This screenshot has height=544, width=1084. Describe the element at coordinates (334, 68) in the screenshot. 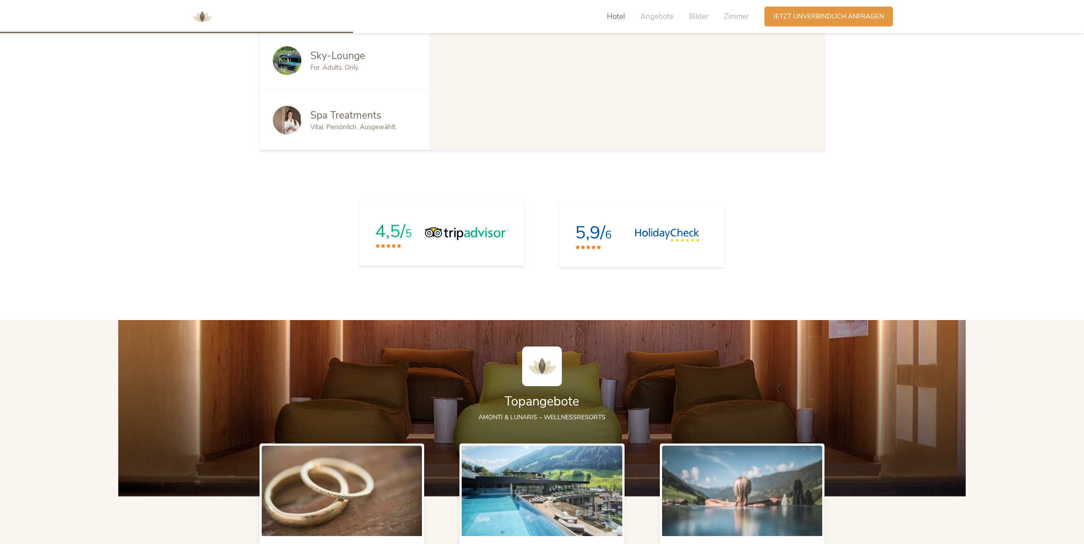

I see `span: For. Adults. Only.` at that location.